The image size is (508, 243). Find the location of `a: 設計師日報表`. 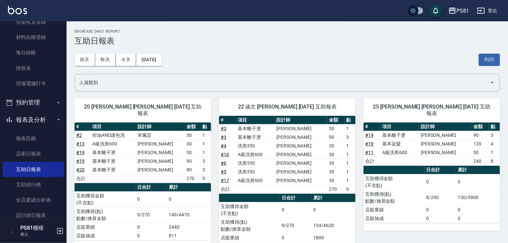

a: 設計師日報表 is located at coordinates (33, 215).